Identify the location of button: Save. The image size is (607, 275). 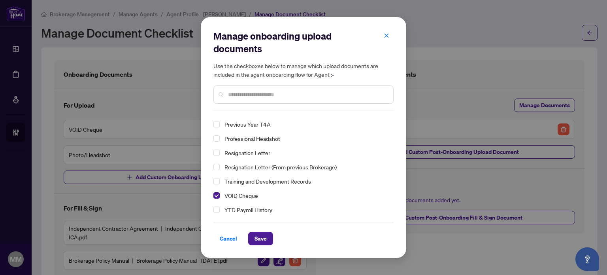
(260, 238).